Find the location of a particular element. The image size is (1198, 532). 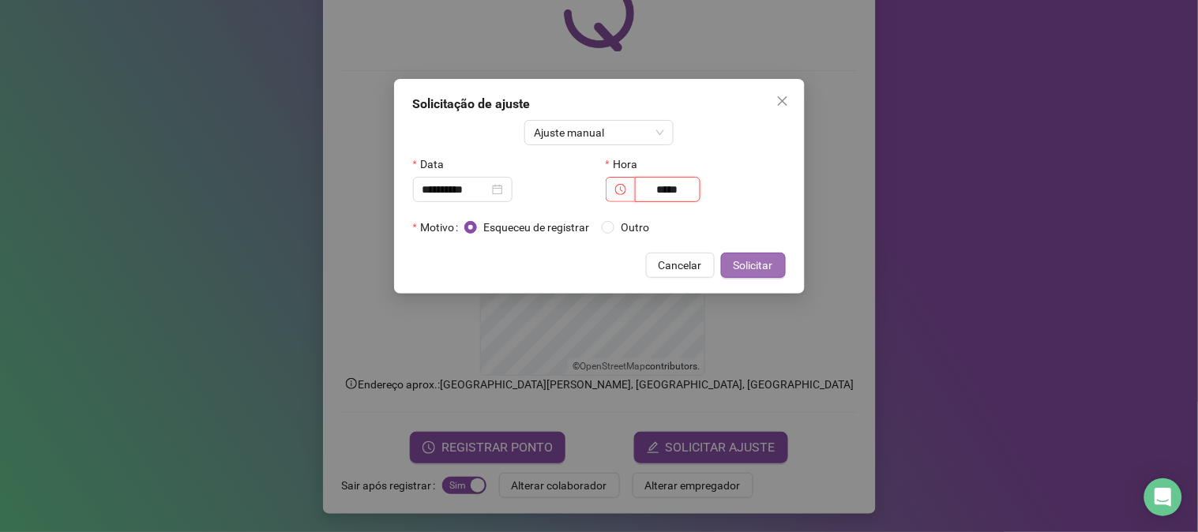

span: Ajuste manual is located at coordinates (598, 133).